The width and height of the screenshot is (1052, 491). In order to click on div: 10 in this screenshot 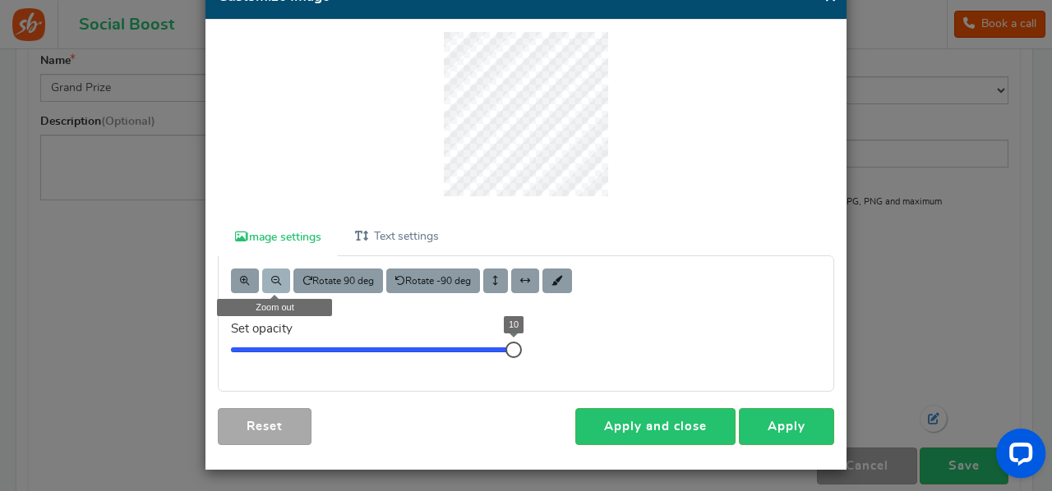, I will do `click(514, 325)`.